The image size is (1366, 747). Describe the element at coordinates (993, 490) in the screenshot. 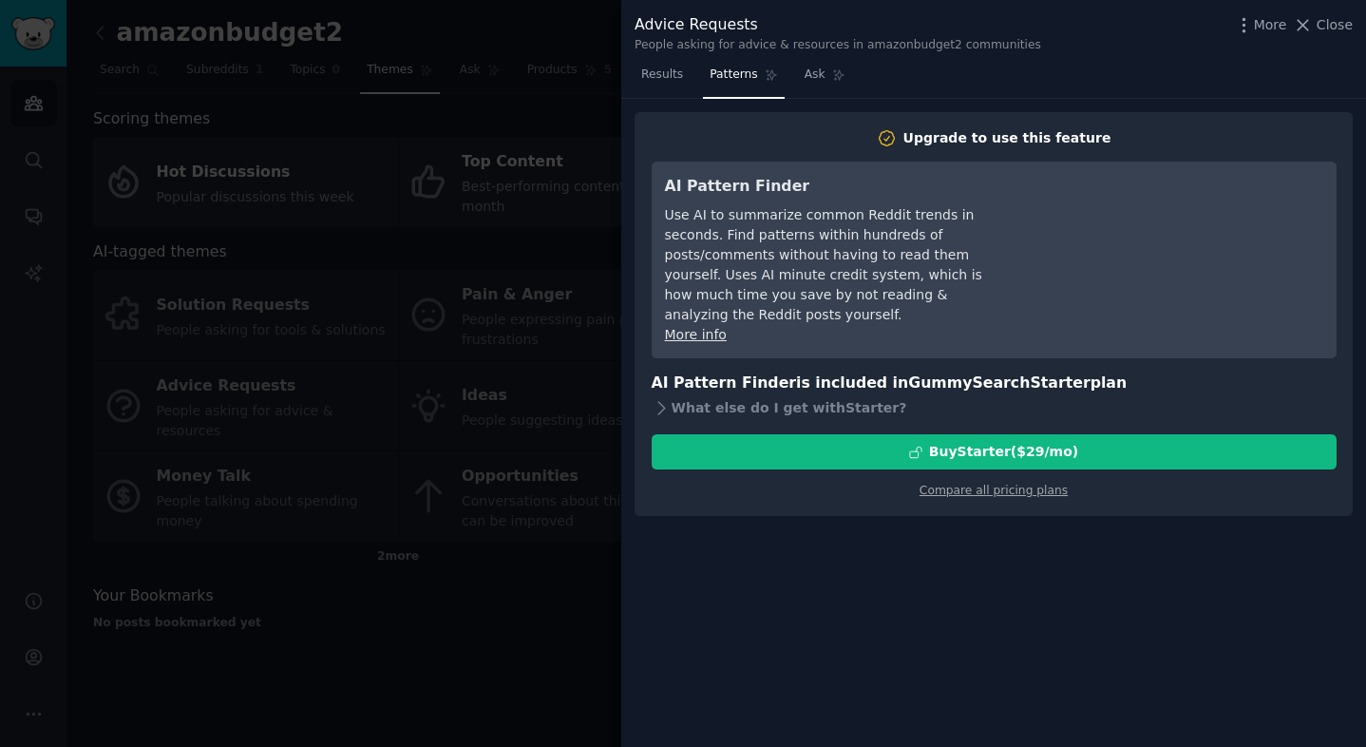

I see `a: Compare all pricing plans` at that location.